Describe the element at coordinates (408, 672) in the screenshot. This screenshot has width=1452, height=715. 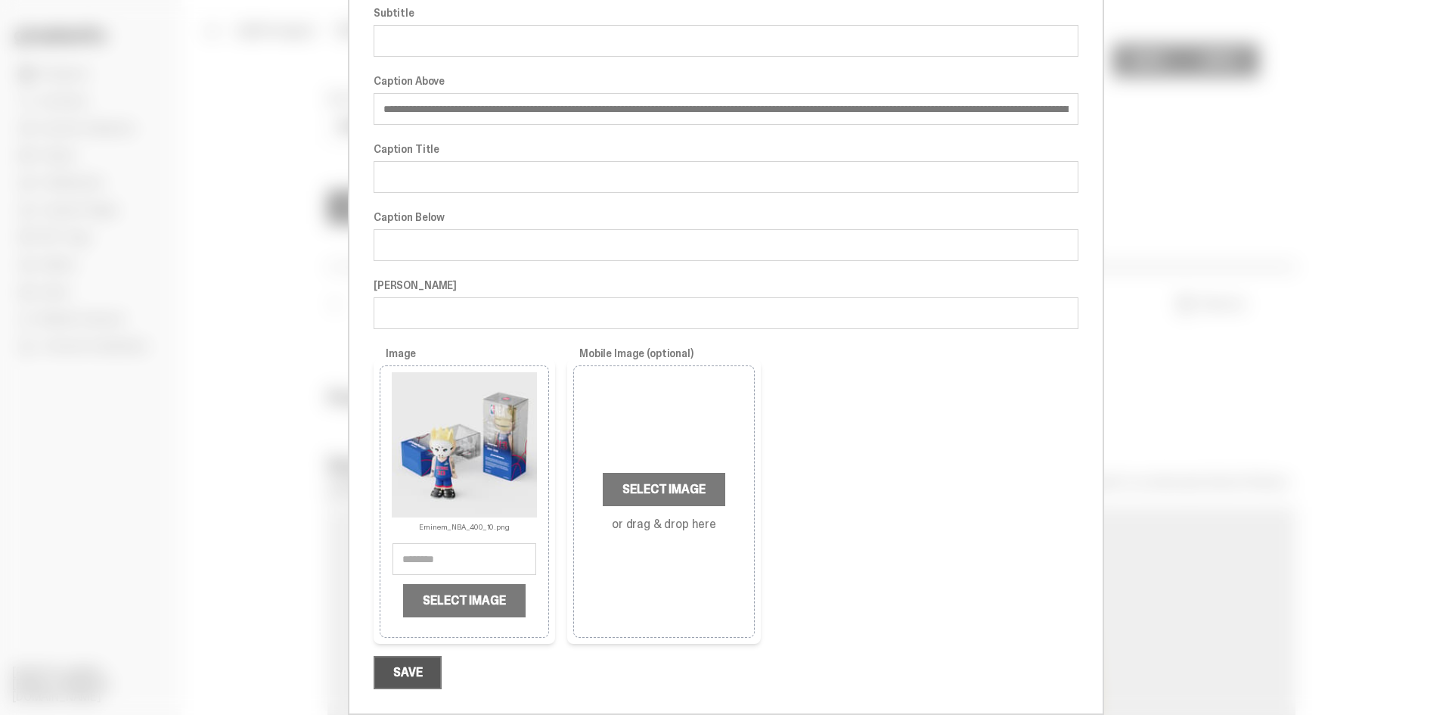
I see `button: Save` at that location.